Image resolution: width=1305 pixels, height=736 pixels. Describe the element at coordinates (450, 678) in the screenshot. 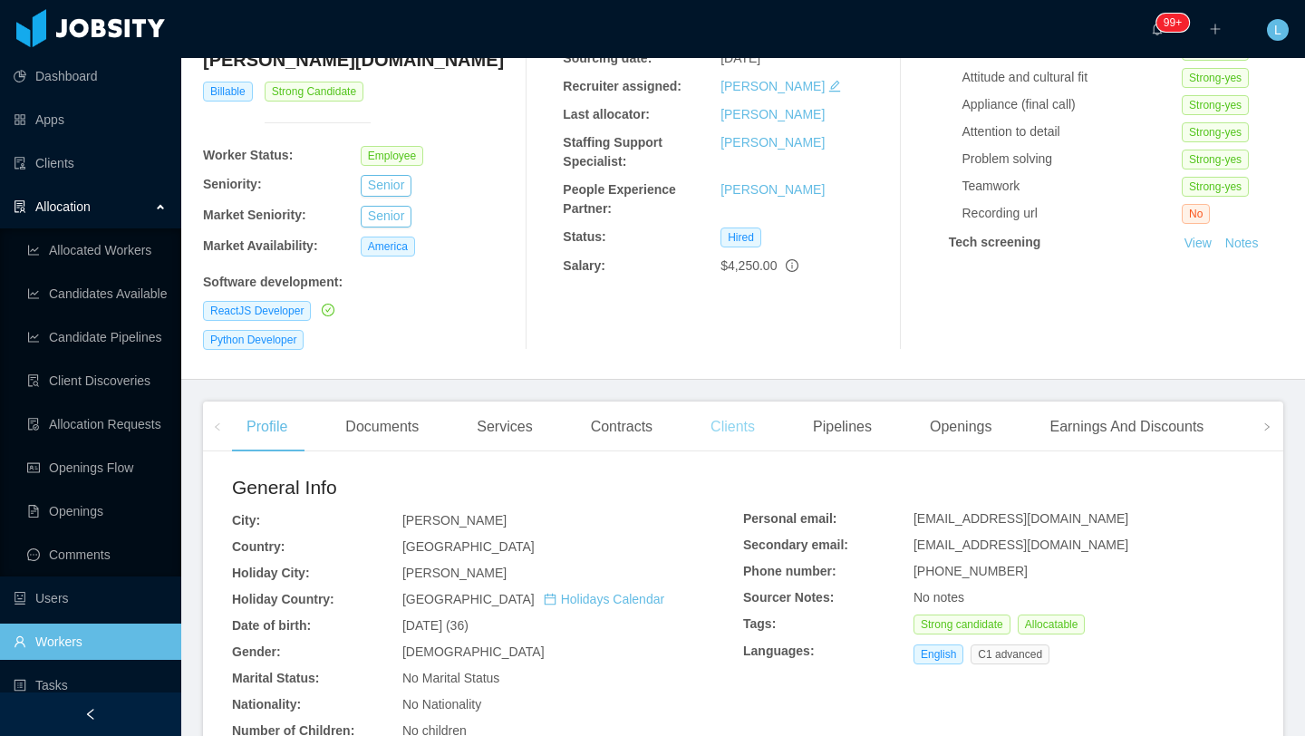

I see `span: No Marital Status` at that location.